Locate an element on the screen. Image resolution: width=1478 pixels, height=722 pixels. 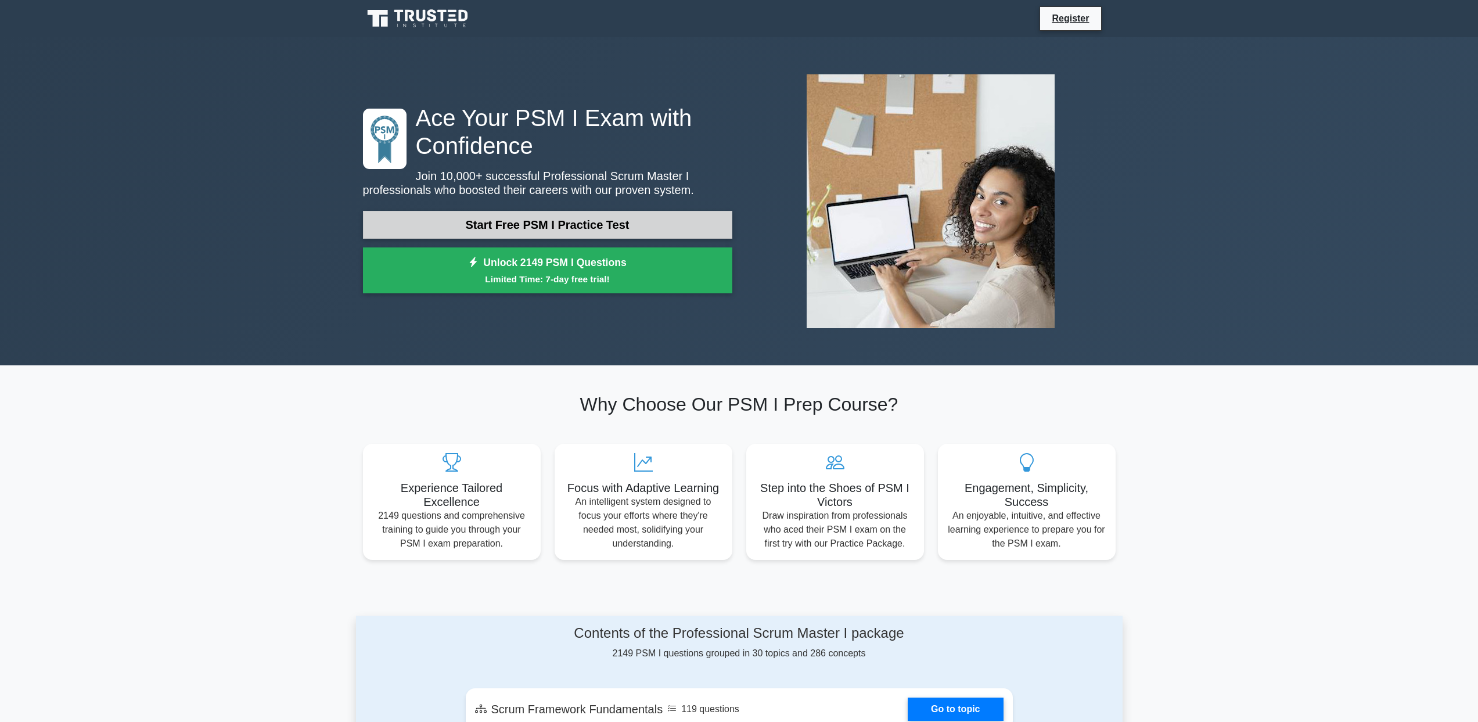
h5: Focus with Adaptive Learning is located at coordinates (643, 488).